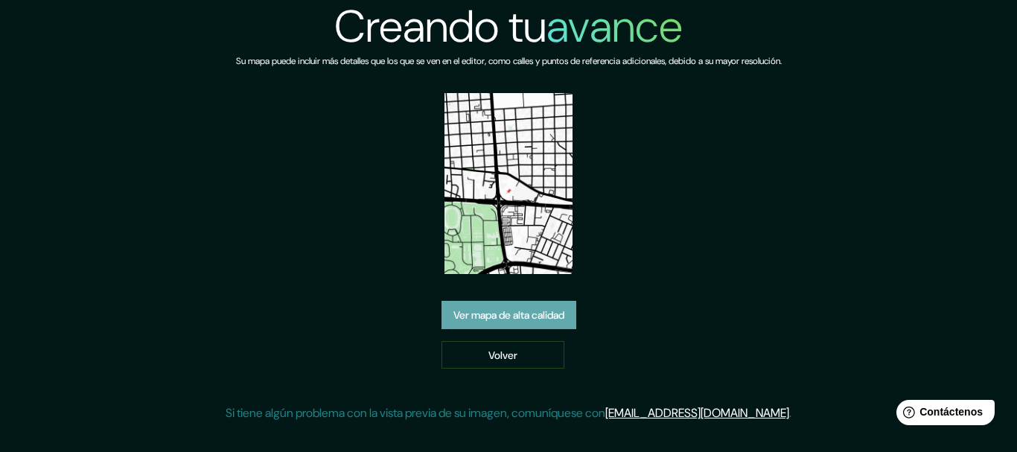 This screenshot has width=1017, height=452. Describe the element at coordinates (503, 355) in the screenshot. I see `font: Volver` at that location.